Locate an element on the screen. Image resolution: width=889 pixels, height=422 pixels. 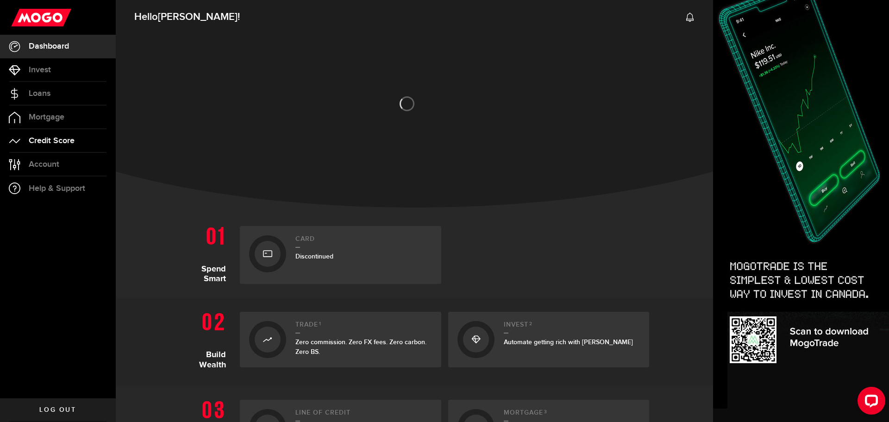
span: Dashboard is located at coordinates (49, 46).